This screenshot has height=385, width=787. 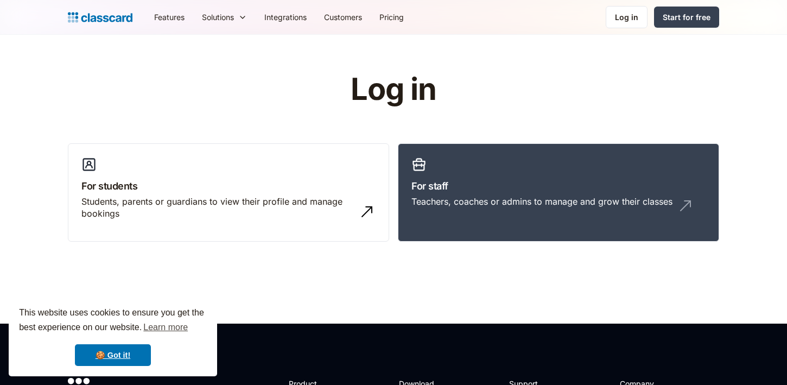 I want to click on a: Customers, so click(x=343, y=17).